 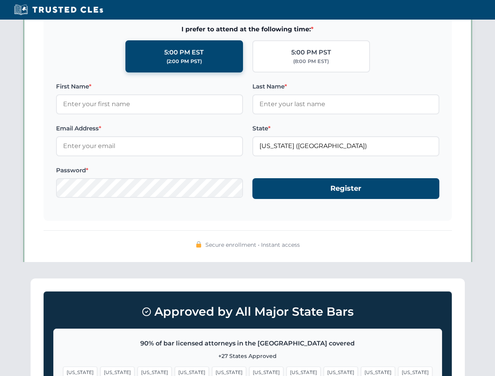 I want to click on input: Enter your email, so click(x=149, y=146).